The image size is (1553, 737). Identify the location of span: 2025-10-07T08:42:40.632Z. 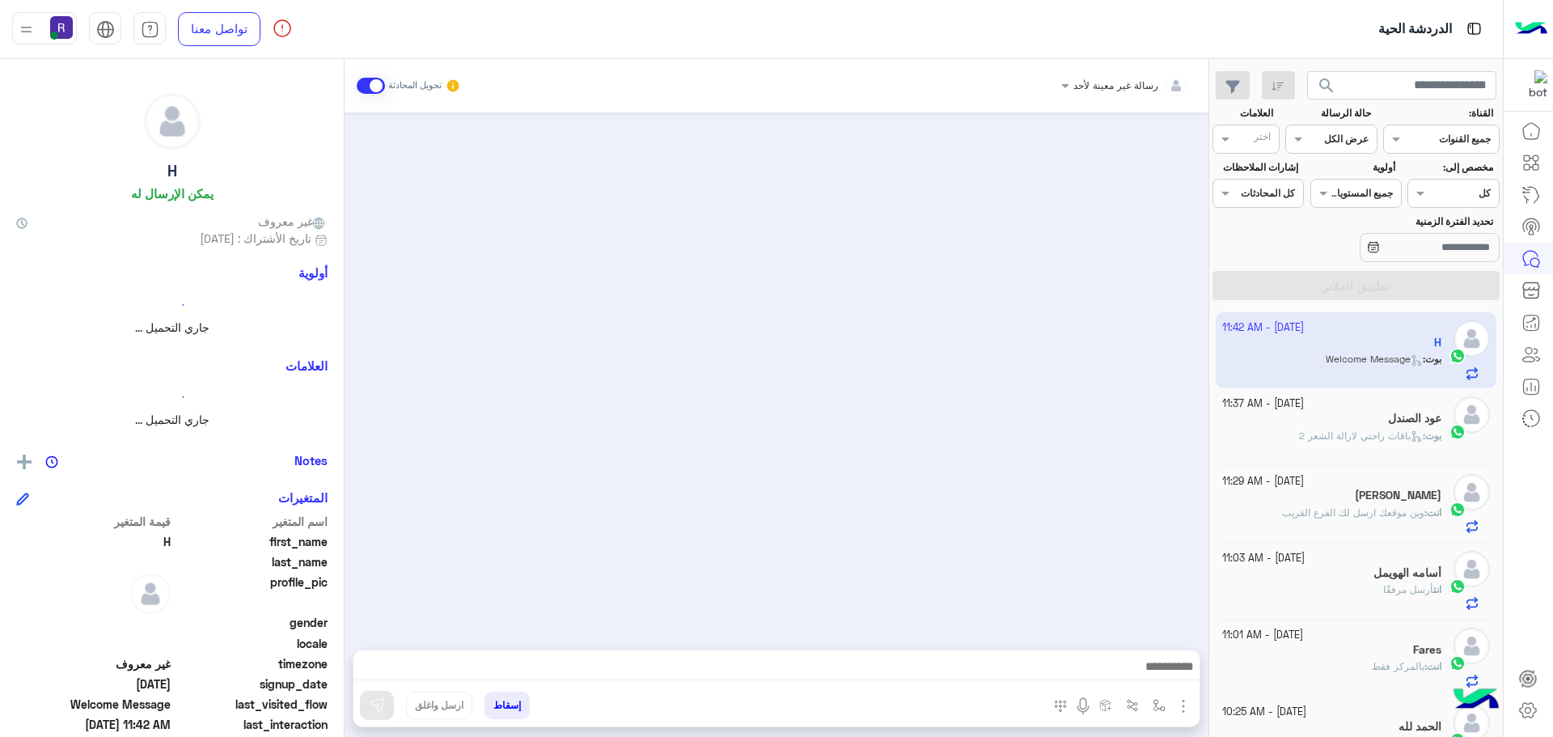
(93, 724).